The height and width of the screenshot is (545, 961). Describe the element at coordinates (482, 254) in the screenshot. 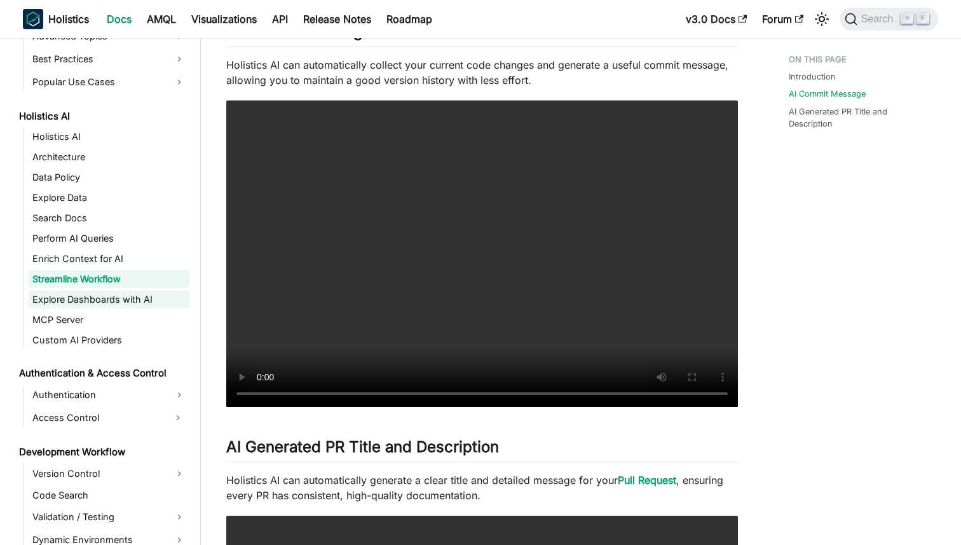

I see `video: Your browser does not support embedding video, but you can .` at that location.